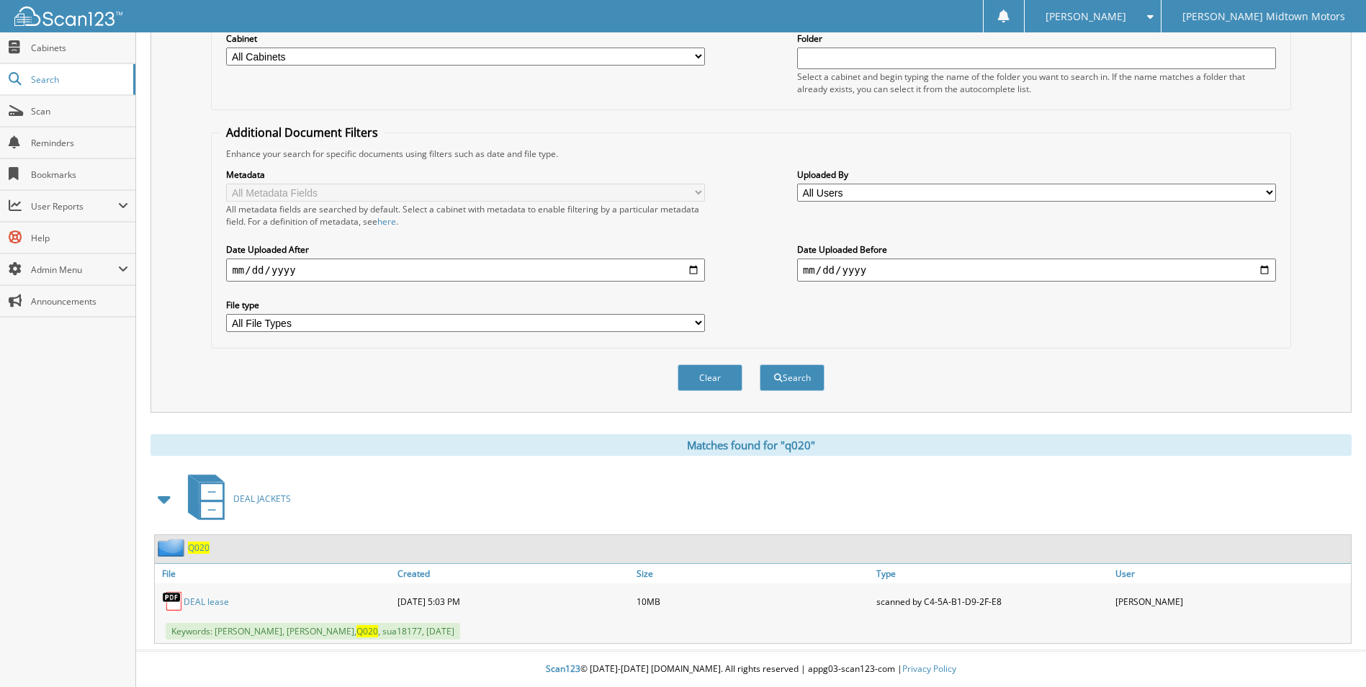  I want to click on span: Cabinets, so click(79, 48).